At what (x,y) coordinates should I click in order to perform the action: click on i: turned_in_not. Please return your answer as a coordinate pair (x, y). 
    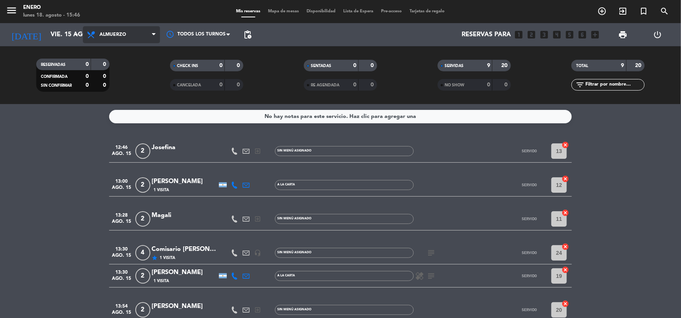
    Looking at the image, I should click on (644, 11).